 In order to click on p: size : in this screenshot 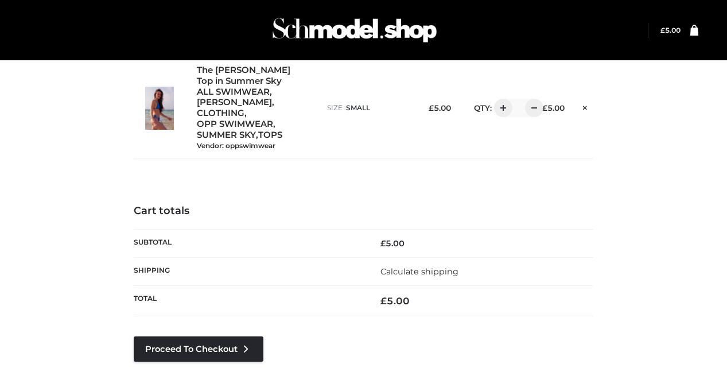, I will do `click(371, 108)`.